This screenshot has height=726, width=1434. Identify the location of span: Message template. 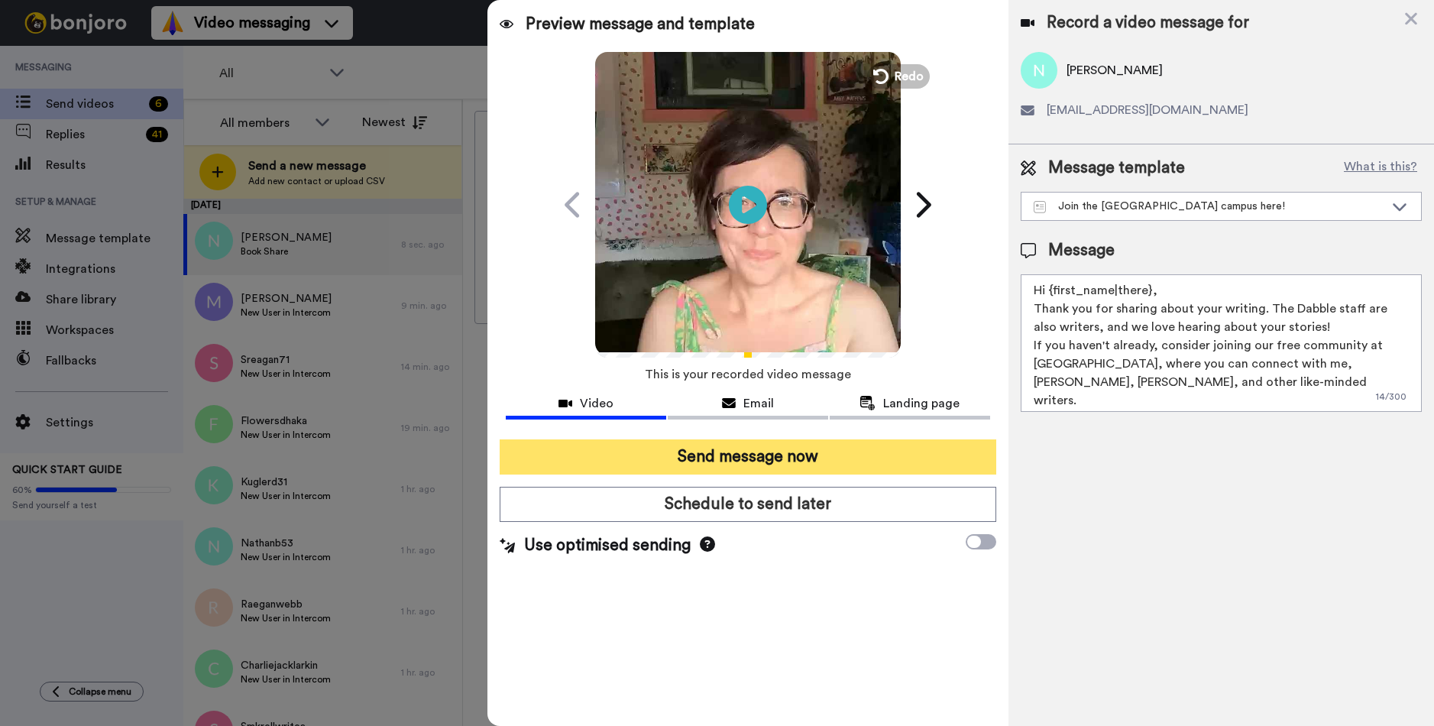
(1116, 168).